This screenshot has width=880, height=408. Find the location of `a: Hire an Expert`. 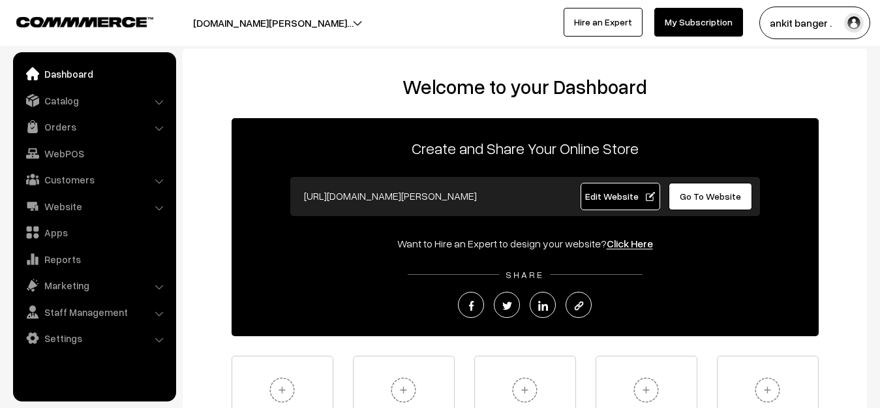

a: Hire an Expert is located at coordinates (603, 22).